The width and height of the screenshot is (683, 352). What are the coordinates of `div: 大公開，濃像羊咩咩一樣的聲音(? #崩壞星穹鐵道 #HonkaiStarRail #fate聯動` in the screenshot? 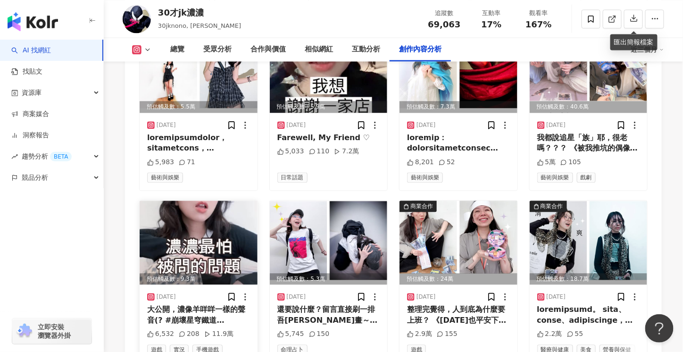 It's located at (199, 315).